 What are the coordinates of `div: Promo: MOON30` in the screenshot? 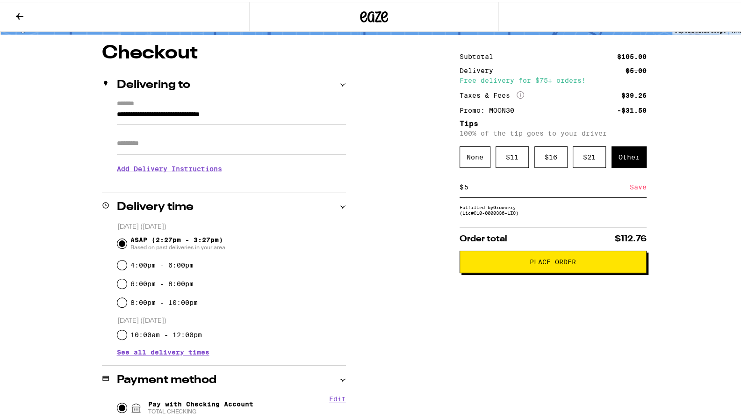 It's located at (490, 109).